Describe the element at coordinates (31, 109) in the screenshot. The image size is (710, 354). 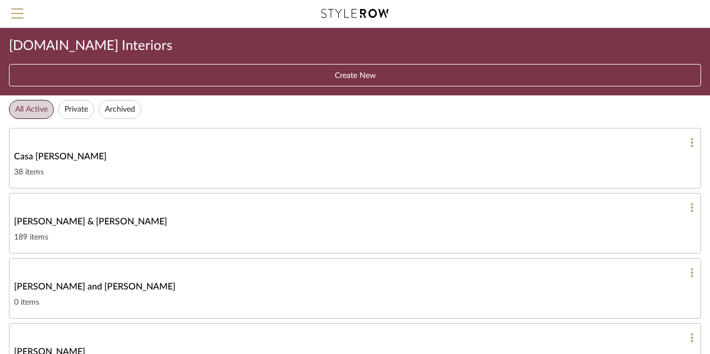
I see `button: All Active` at that location.